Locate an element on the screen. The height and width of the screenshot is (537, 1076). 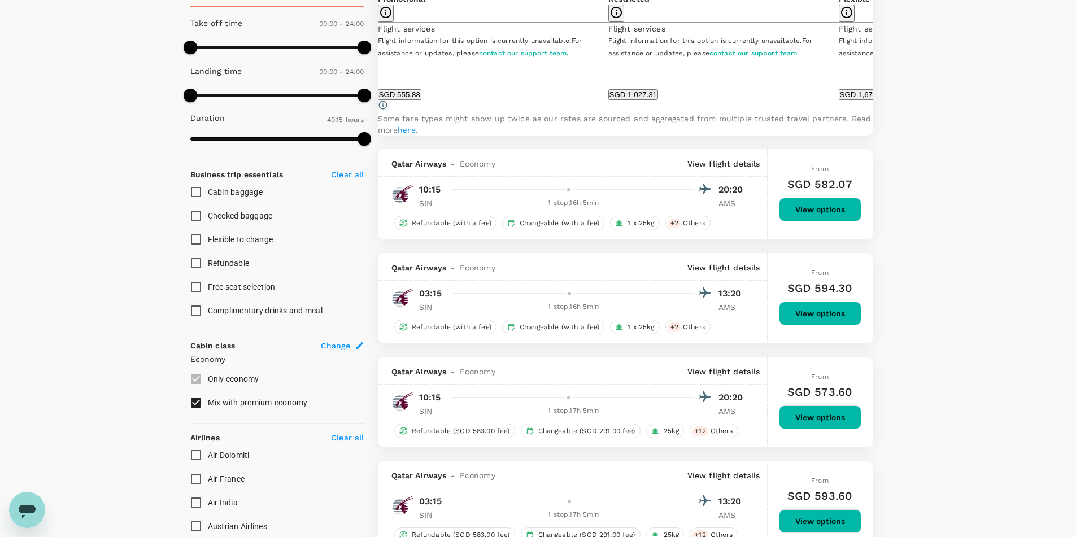
strong: Business trip essentials is located at coordinates (237, 174).